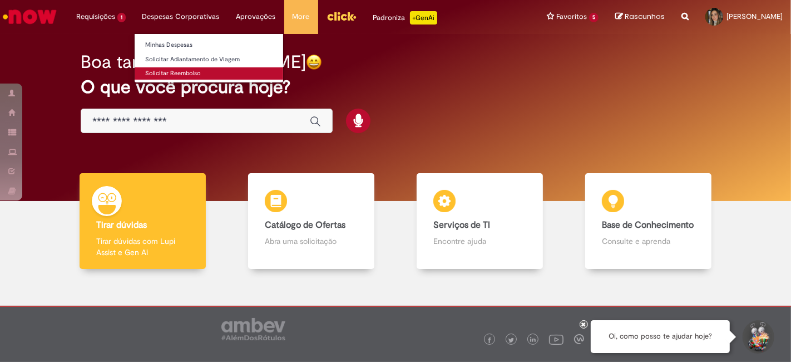  Describe the element at coordinates (480, 241) in the screenshot. I see `p: Encontre ajuda` at that location.